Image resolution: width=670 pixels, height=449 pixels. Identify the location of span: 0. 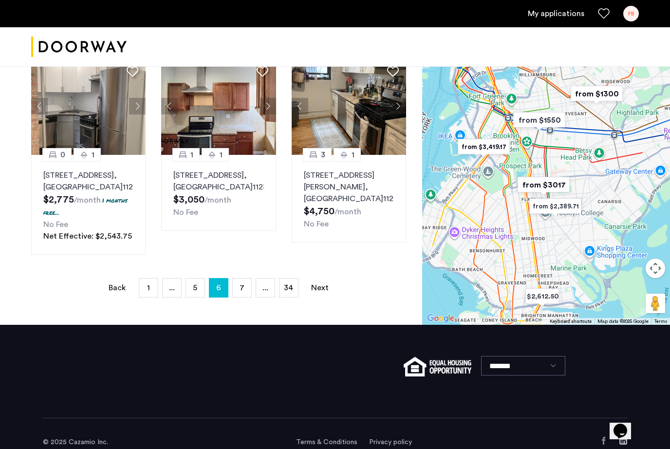
(63, 155).